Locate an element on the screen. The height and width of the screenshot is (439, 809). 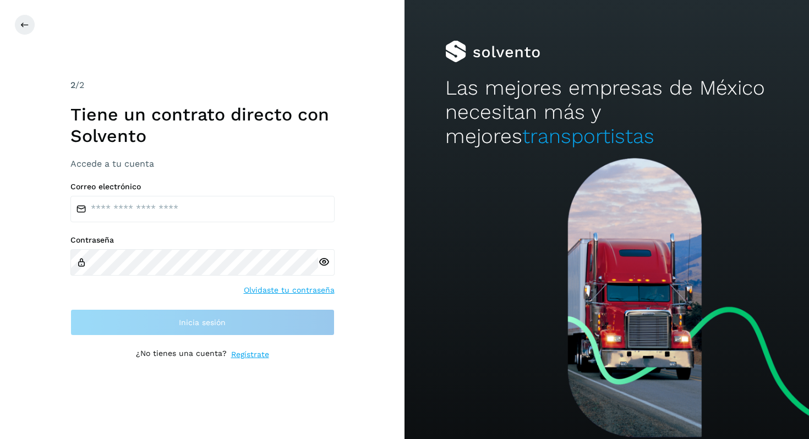
p: ¿No tienes una cuenta? is located at coordinates (181, 354).